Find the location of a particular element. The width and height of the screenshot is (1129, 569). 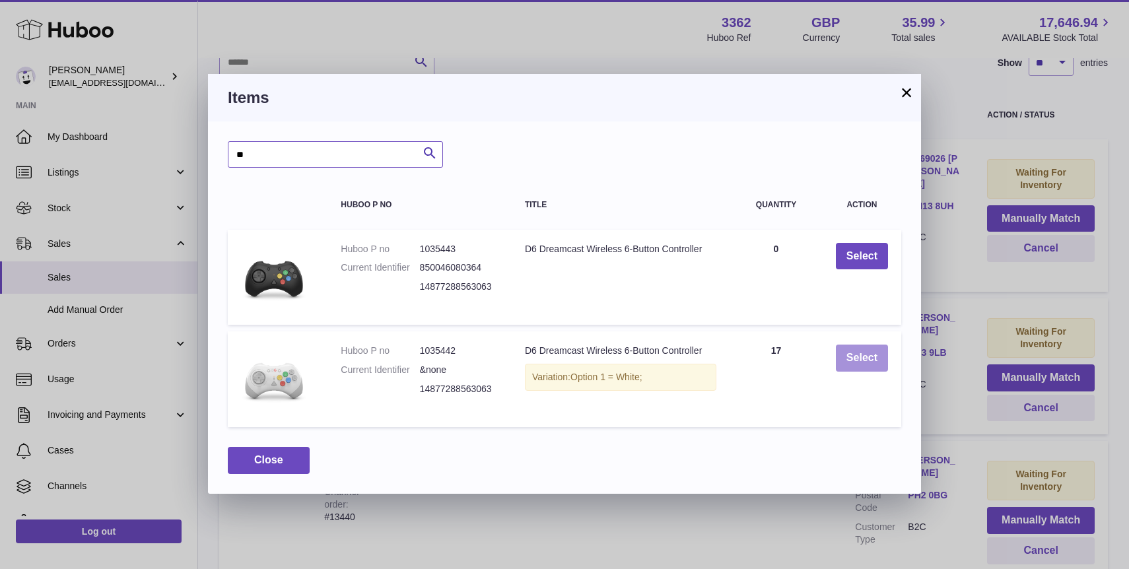

dd: 850046080364 is located at coordinates (459, 267).